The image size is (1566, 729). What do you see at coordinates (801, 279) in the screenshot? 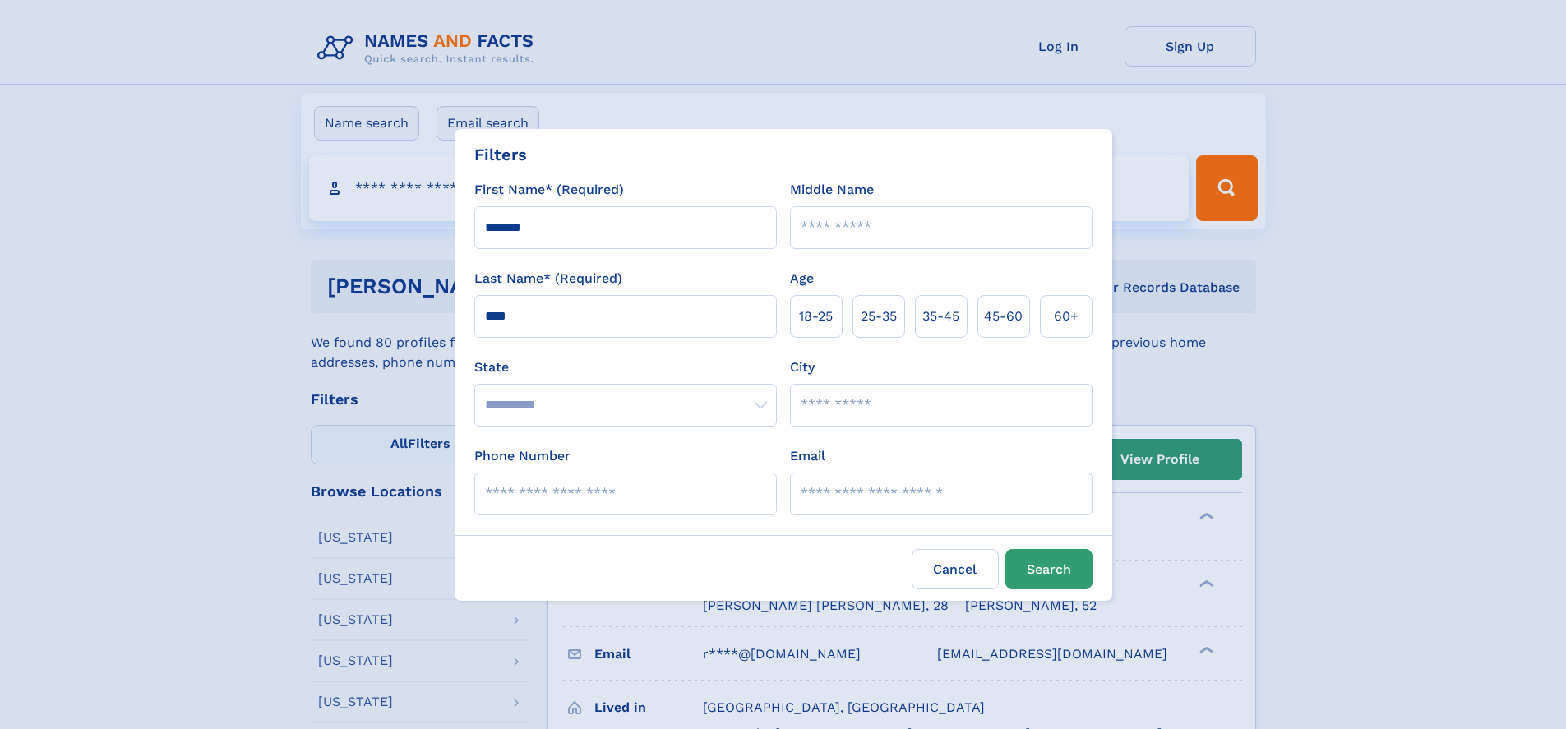
I see `label: Age` at bounding box center [801, 279].